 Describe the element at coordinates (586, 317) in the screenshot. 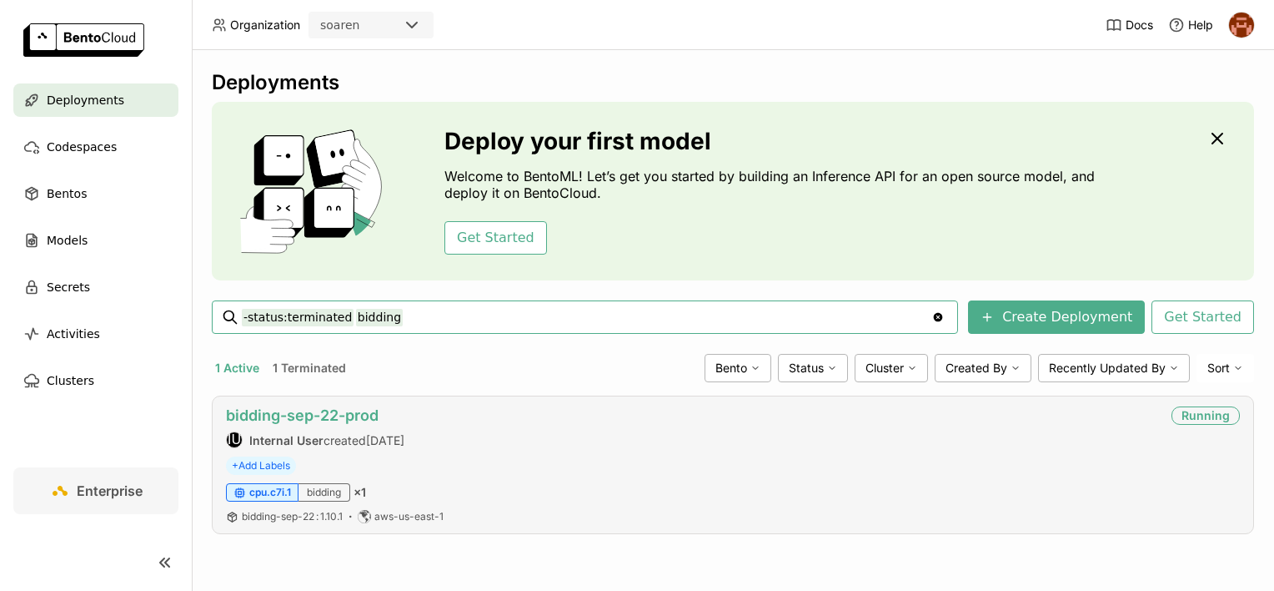

I see `input: Search` at that location.